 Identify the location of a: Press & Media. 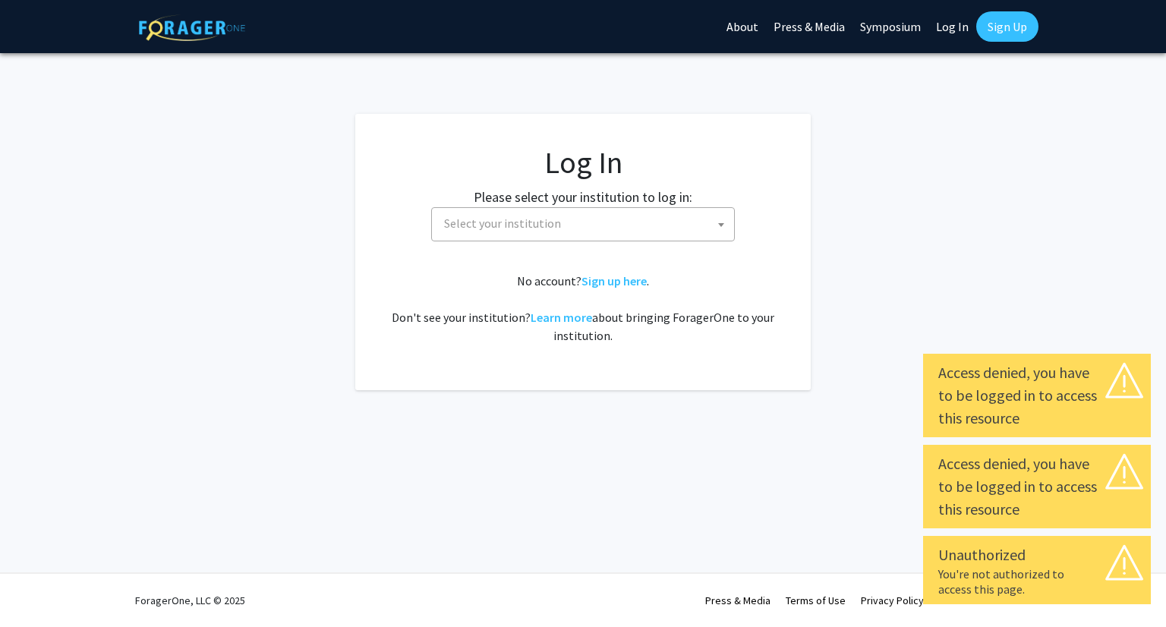
(738, 600).